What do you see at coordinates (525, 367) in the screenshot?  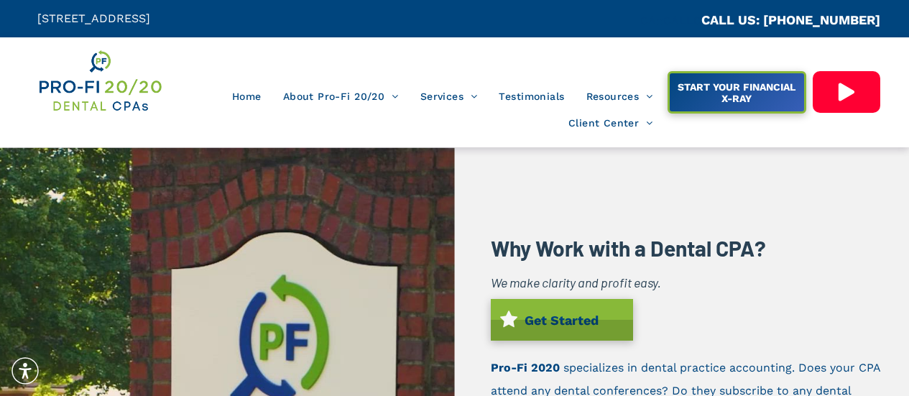 I see `a: Pro-Fi 2020` at bounding box center [525, 367].